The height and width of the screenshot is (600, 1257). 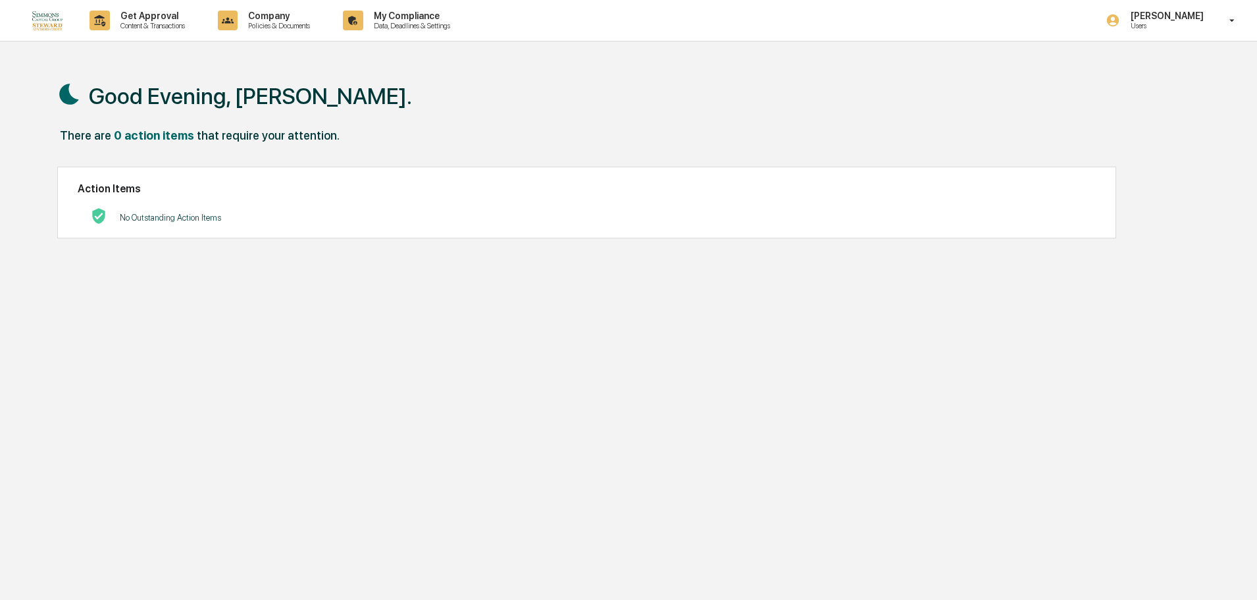 I want to click on p: Policies & Documents, so click(x=277, y=26).